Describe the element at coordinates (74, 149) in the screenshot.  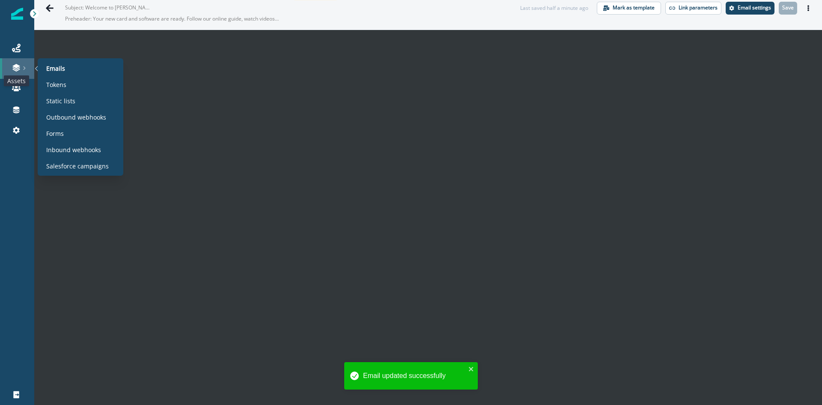
I see `p: Inbound webhooks` at that location.